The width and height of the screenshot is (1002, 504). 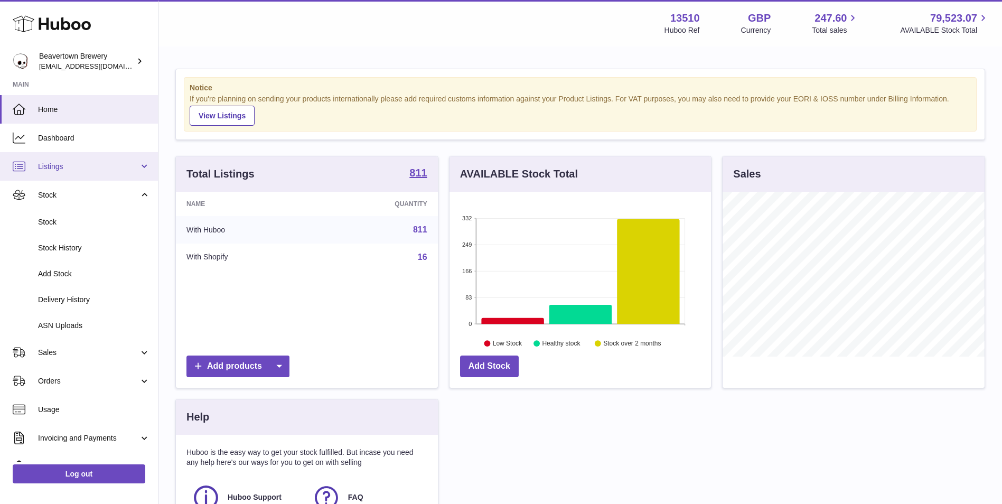 I want to click on strong: GBP, so click(x=759, y=18).